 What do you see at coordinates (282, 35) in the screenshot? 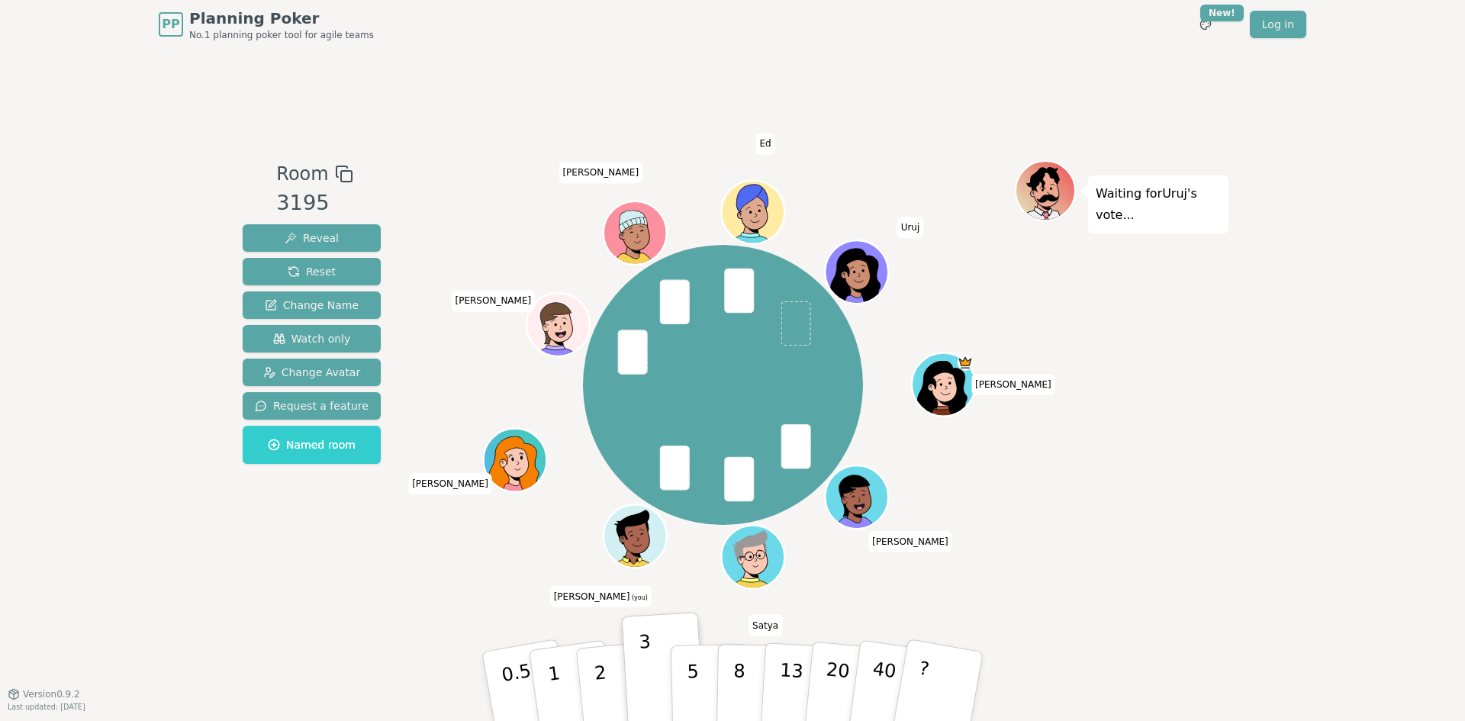
I see `span: No.1 planning poker tool for agile teams` at bounding box center [282, 35].